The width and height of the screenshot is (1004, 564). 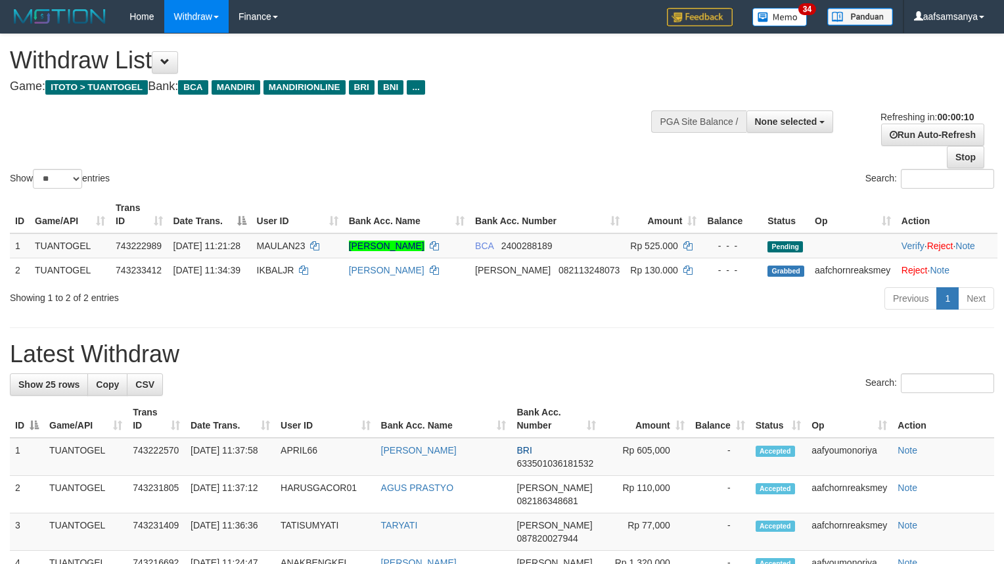 I want to click on span: CSV, so click(x=145, y=384).